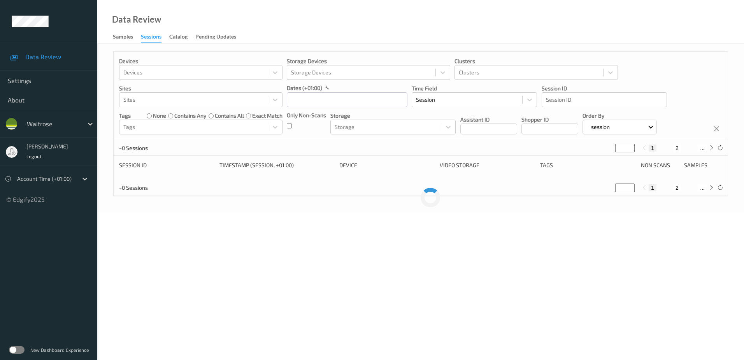  What do you see at coordinates (487, 165) in the screenshot?
I see `div: Video Storage` at bounding box center [487, 165].